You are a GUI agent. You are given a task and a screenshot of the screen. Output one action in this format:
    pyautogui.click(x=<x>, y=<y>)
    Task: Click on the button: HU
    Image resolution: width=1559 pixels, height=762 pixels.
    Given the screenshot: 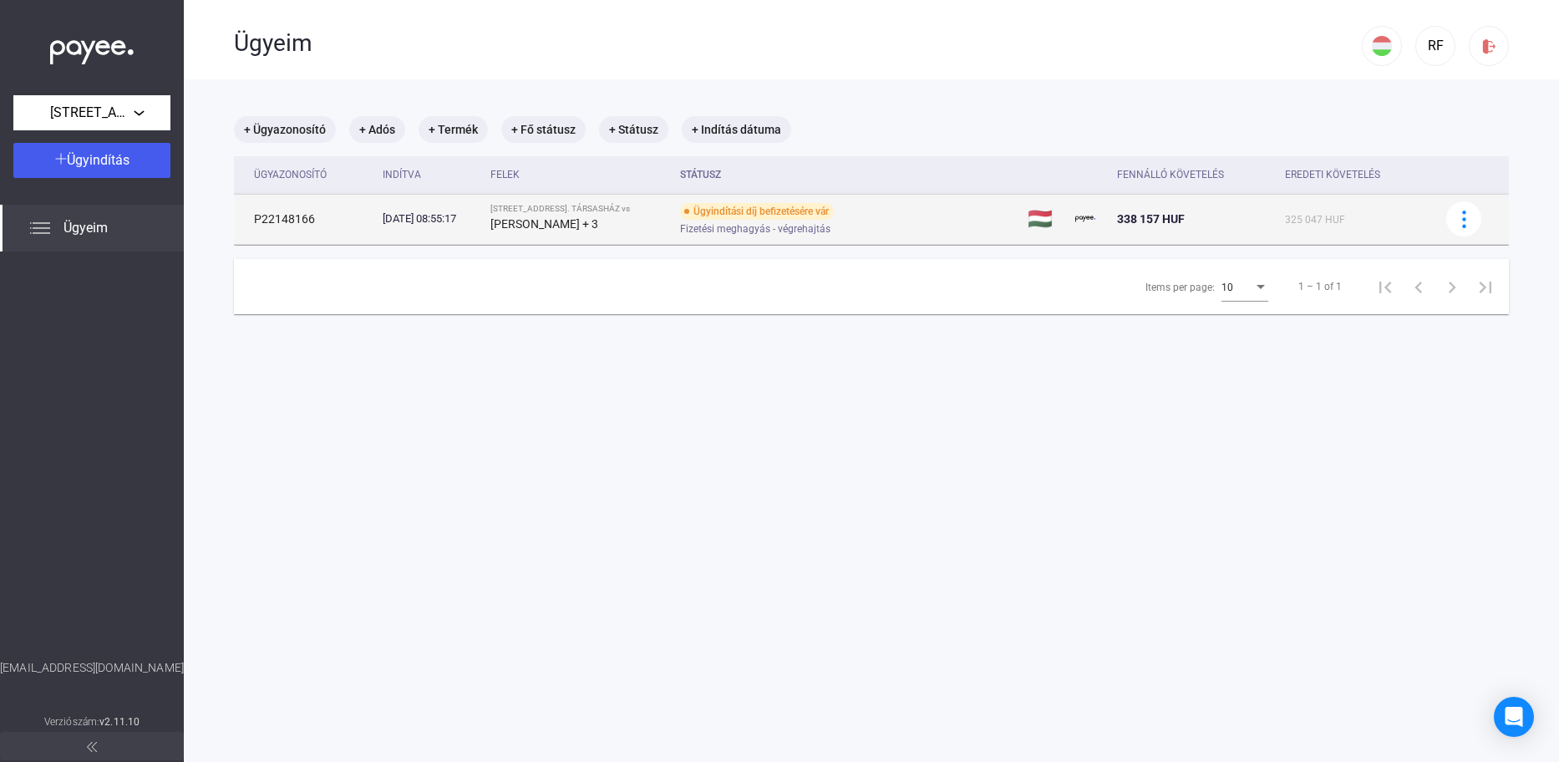 What is the action you would take?
    pyautogui.click(x=1382, y=46)
    